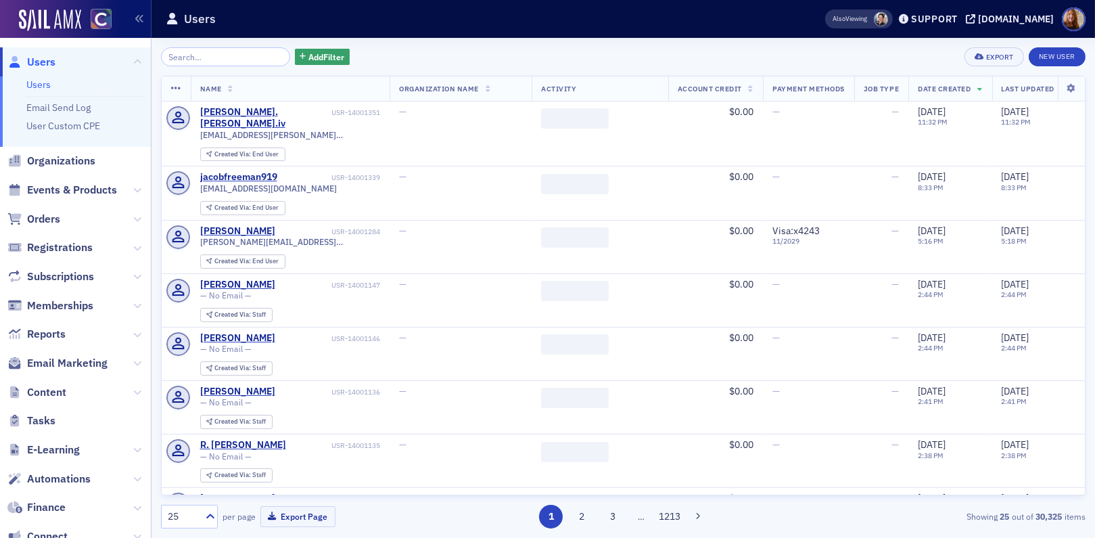 The height and width of the screenshot is (538, 1095). I want to click on span: Job Type, so click(881, 89).